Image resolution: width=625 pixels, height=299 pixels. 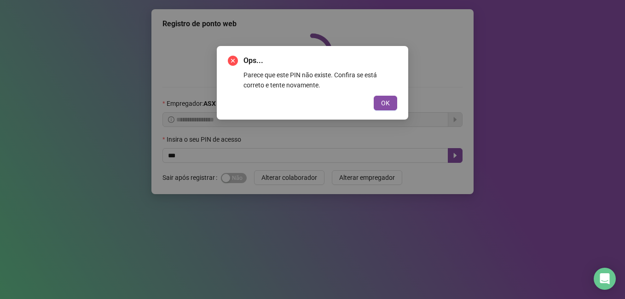 What do you see at coordinates (385, 103) in the screenshot?
I see `button: OK` at bounding box center [385, 103].